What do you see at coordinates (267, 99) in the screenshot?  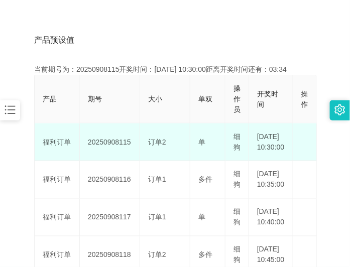 I see `span: 开奖时间` at bounding box center [267, 99].